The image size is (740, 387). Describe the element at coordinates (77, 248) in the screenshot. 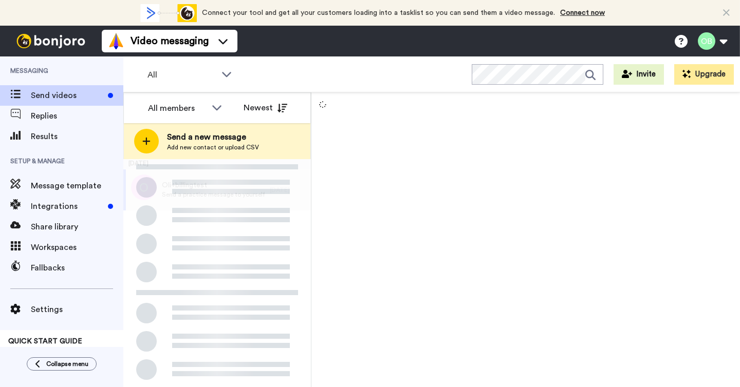

I see `span: Workspaces` at that location.